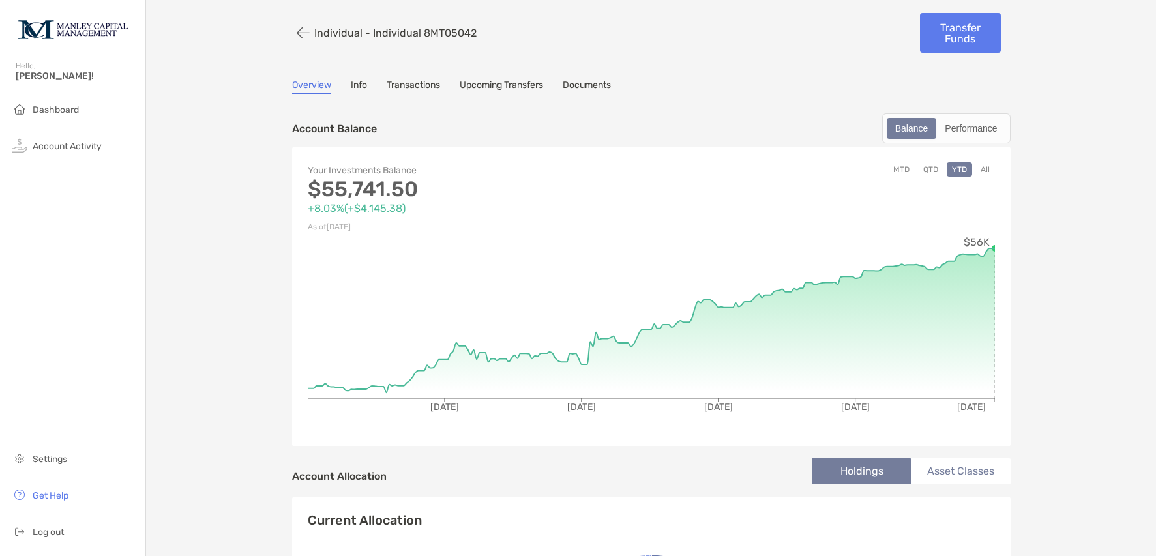 The height and width of the screenshot is (556, 1156). What do you see at coordinates (961, 471) in the screenshot?
I see `li: Asset Classes` at bounding box center [961, 471].